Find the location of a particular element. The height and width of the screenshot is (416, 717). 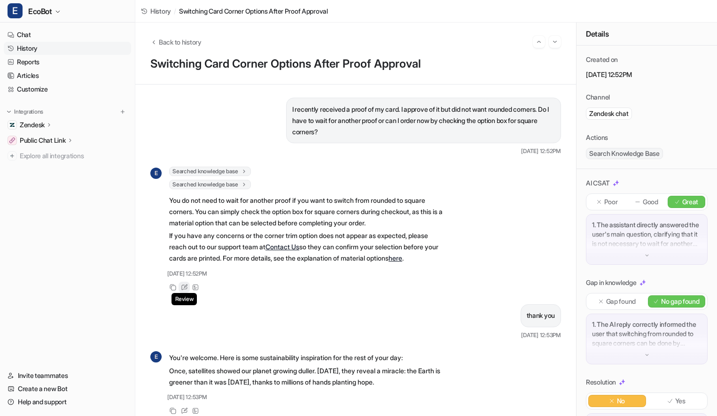

p: AI CSAT is located at coordinates (597, 183).